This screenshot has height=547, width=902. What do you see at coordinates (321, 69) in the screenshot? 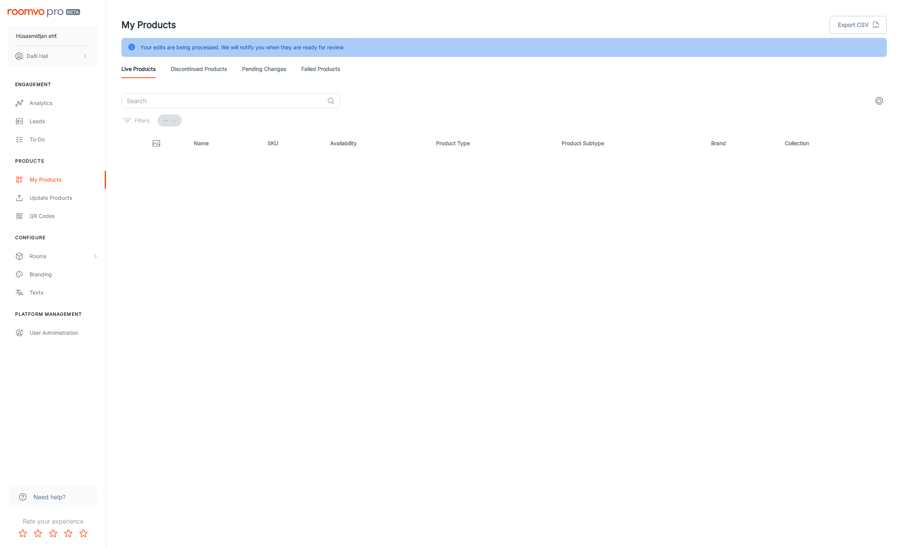
I see `a: Failed Products` at bounding box center [321, 69].